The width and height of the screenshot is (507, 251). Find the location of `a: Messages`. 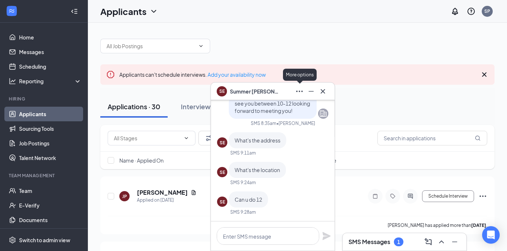

a: Messages is located at coordinates (50, 52).